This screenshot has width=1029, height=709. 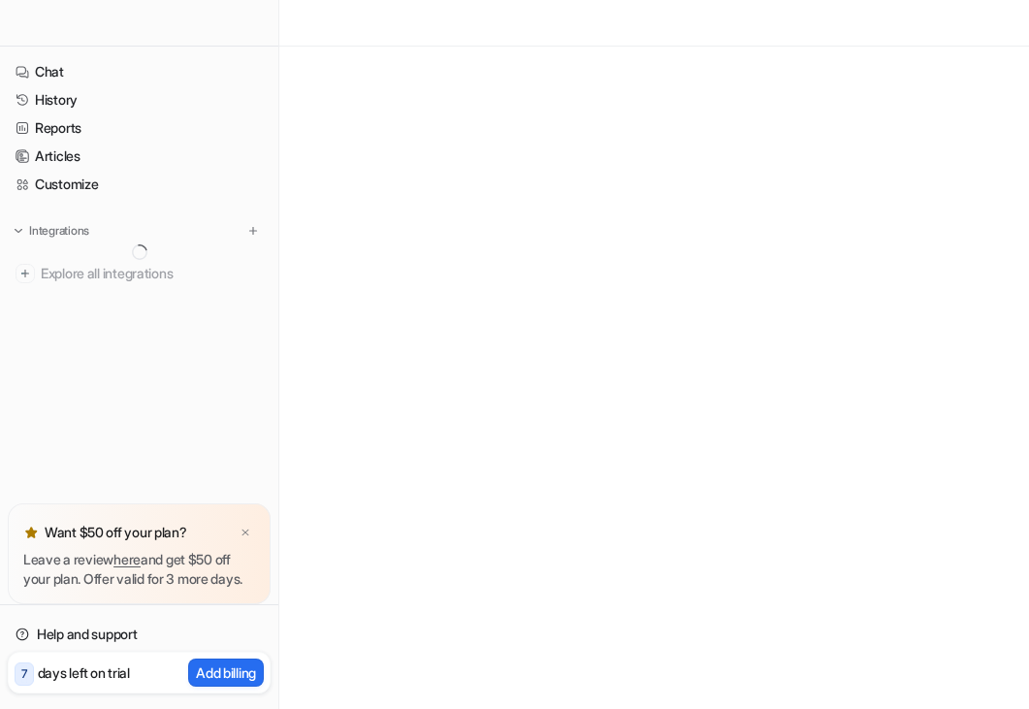 I want to click on img: star, so click(x=31, y=532).